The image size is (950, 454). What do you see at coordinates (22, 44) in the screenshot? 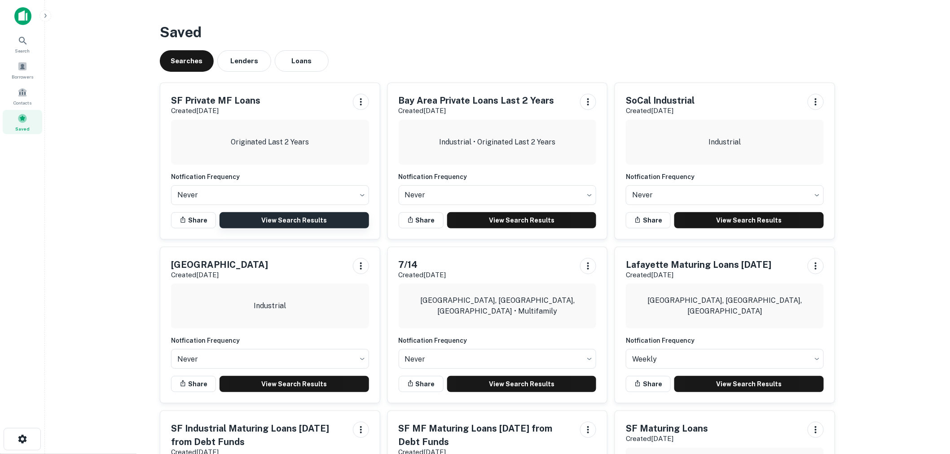
I see `div: Search` at bounding box center [22, 44].